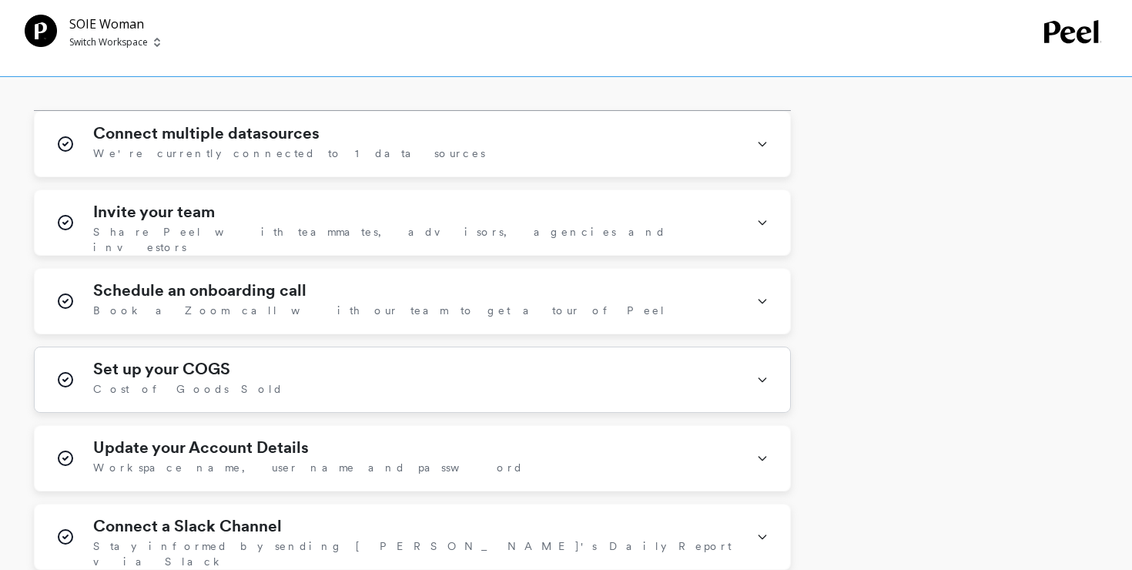 The height and width of the screenshot is (570, 1132). I want to click on img: Team Profile, so click(41, 31).